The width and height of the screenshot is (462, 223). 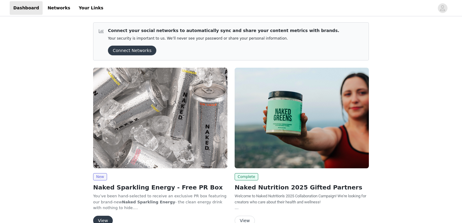 I want to click on span: Welcome to Naked Nutrition's 2025 Collaboration Campaign! We're looking for creators who care abo..., so click(x=300, y=199).